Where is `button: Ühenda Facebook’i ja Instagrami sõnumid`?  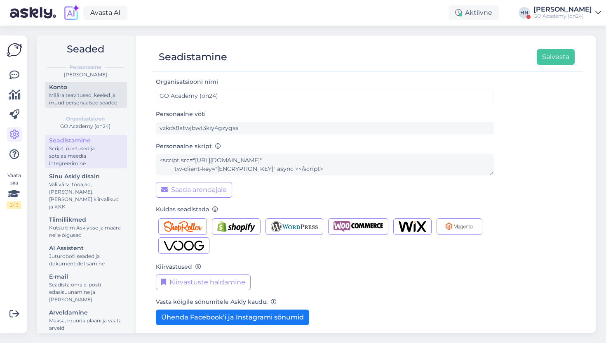
button: Ühenda Facebook’i ja Instagrami sõnumid is located at coordinates (233, 317).